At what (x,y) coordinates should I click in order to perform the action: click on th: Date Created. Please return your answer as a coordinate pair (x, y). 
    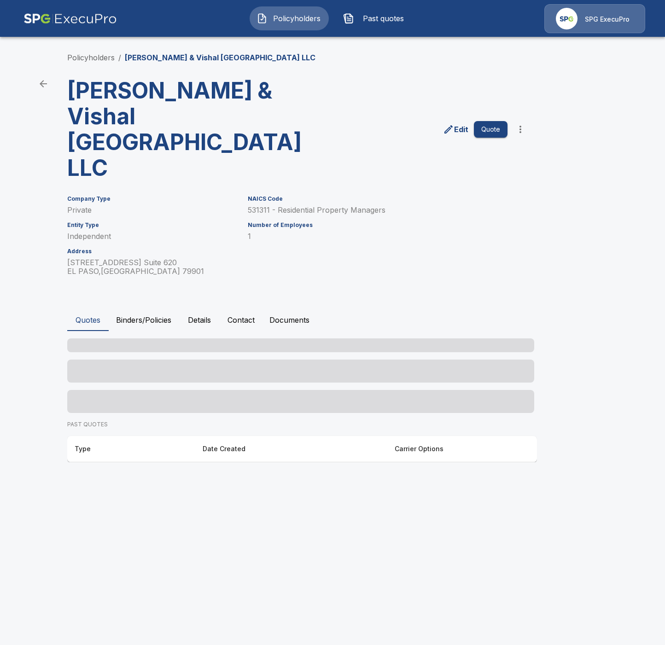
    Looking at the image, I should click on (291, 449).